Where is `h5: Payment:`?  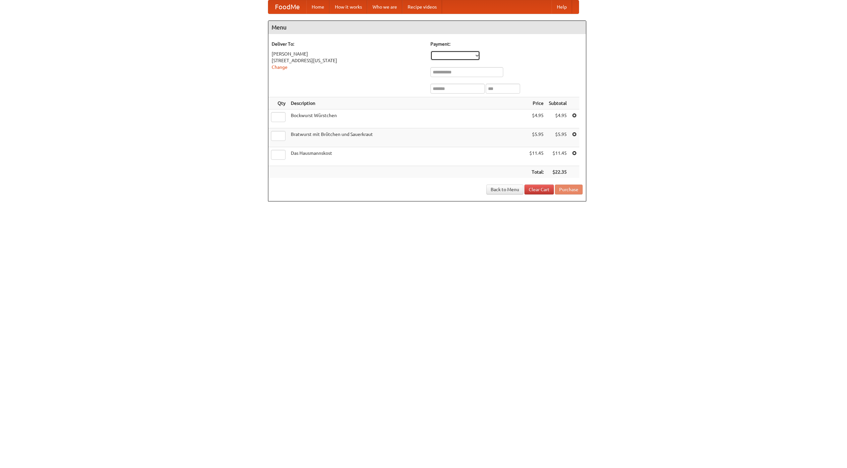 h5: Payment: is located at coordinates (506, 44).